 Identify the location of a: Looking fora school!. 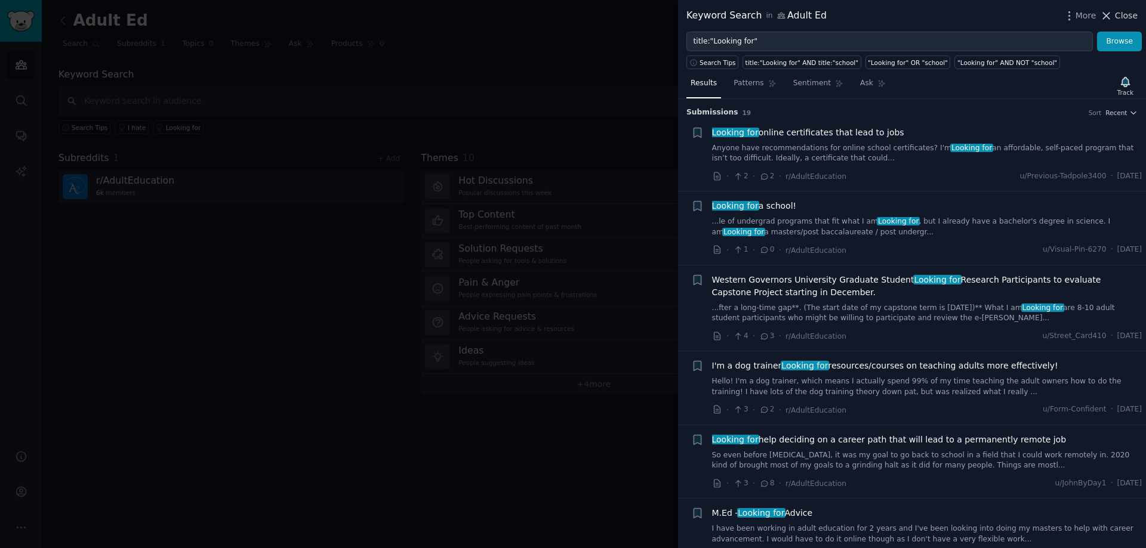
(754, 206).